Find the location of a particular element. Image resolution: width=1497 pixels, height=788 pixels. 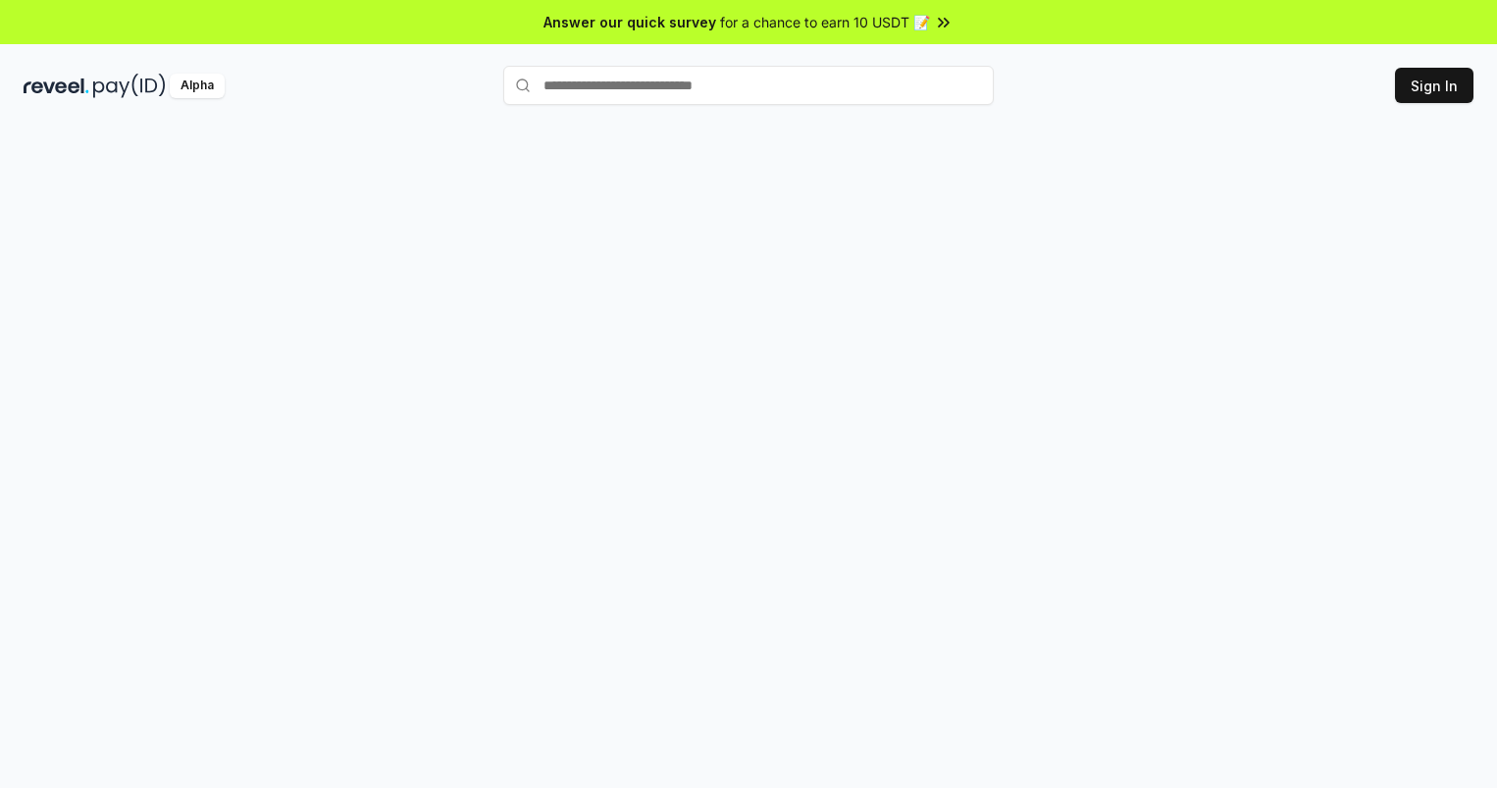

span: Answer our quick survey is located at coordinates (630, 22).